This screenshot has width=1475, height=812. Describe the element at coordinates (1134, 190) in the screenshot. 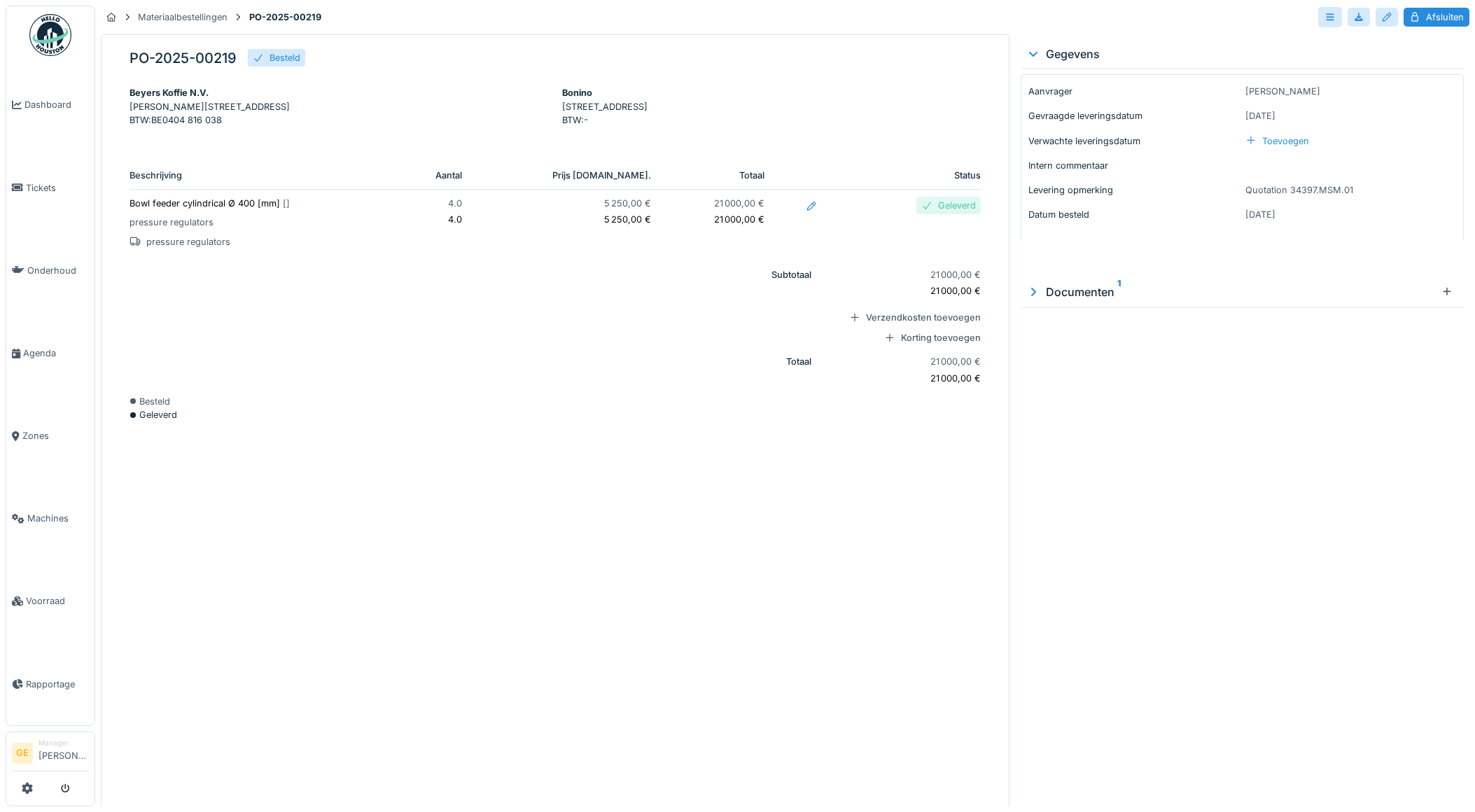

I see `p: Levering opmerking` at that location.